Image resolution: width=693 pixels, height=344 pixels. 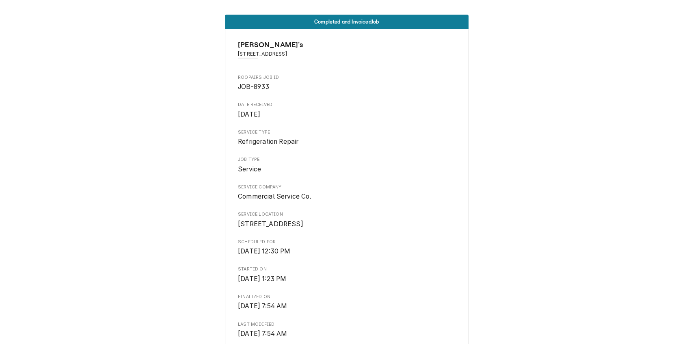 What do you see at coordinates (346, 165) in the screenshot?
I see `div: Job Type` at bounding box center [346, 165].